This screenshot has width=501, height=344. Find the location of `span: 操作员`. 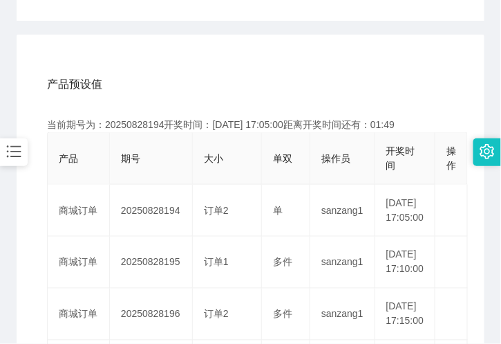

span: 操作员 is located at coordinates (336, 158).